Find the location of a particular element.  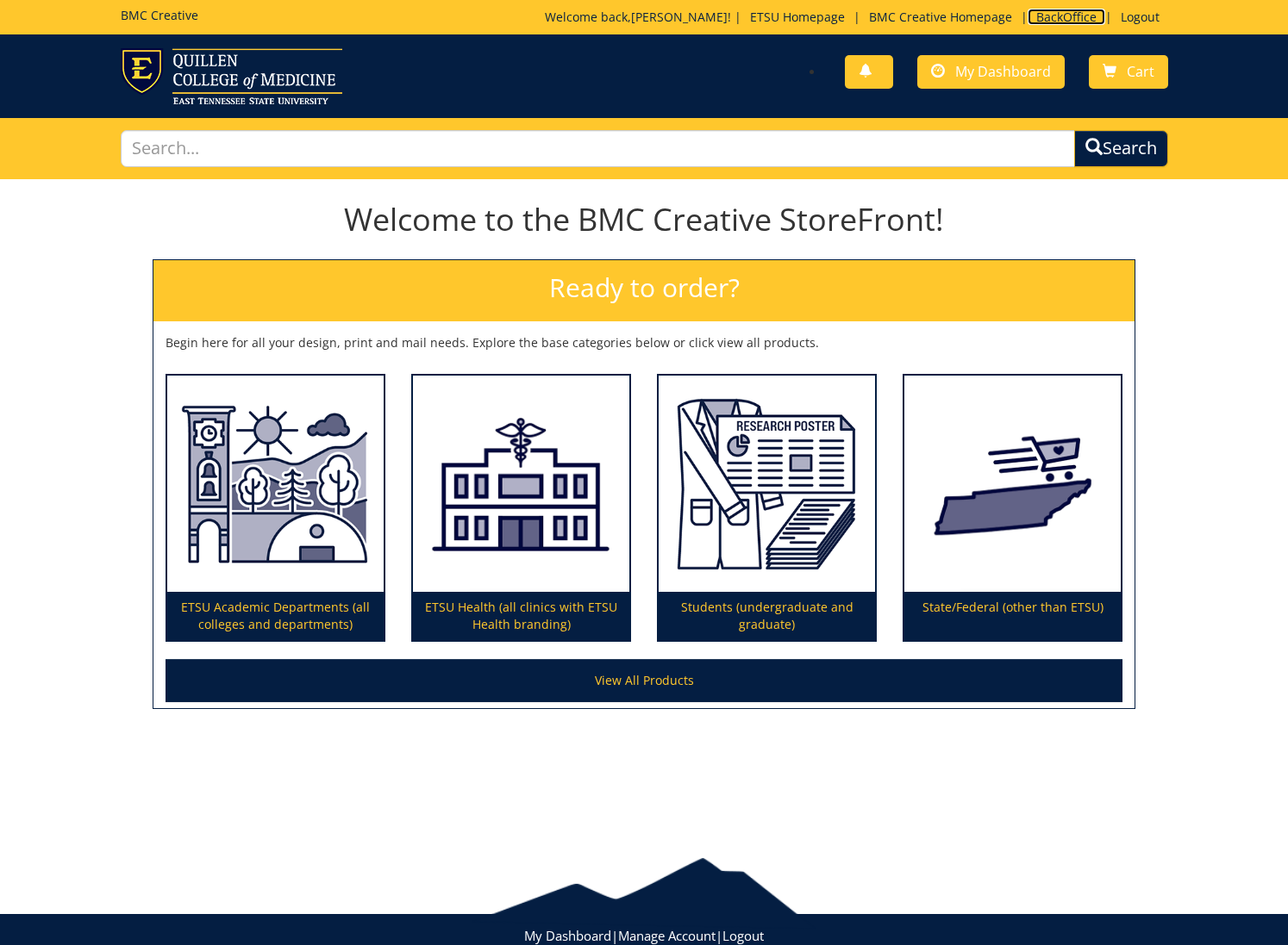

img: ETSU Health (all clinics with ETSU Health branding) is located at coordinates (520, 484).